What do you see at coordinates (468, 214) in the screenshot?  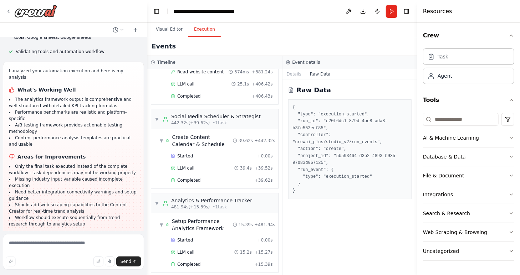 I see `button: Search & Research` at bounding box center [468, 214].